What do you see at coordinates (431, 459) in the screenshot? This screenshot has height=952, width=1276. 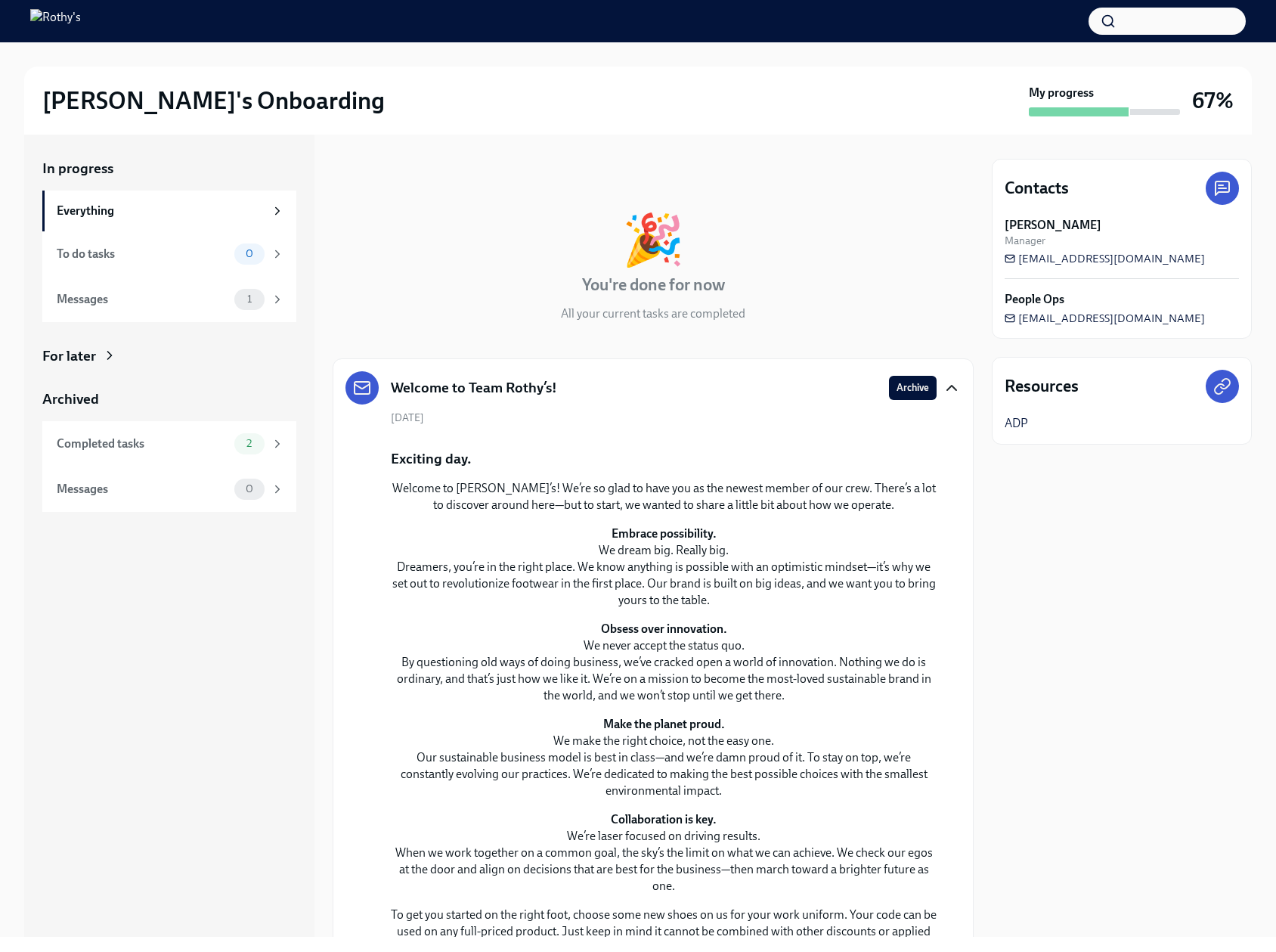 I see `p: Exciting day.` at bounding box center [431, 459].